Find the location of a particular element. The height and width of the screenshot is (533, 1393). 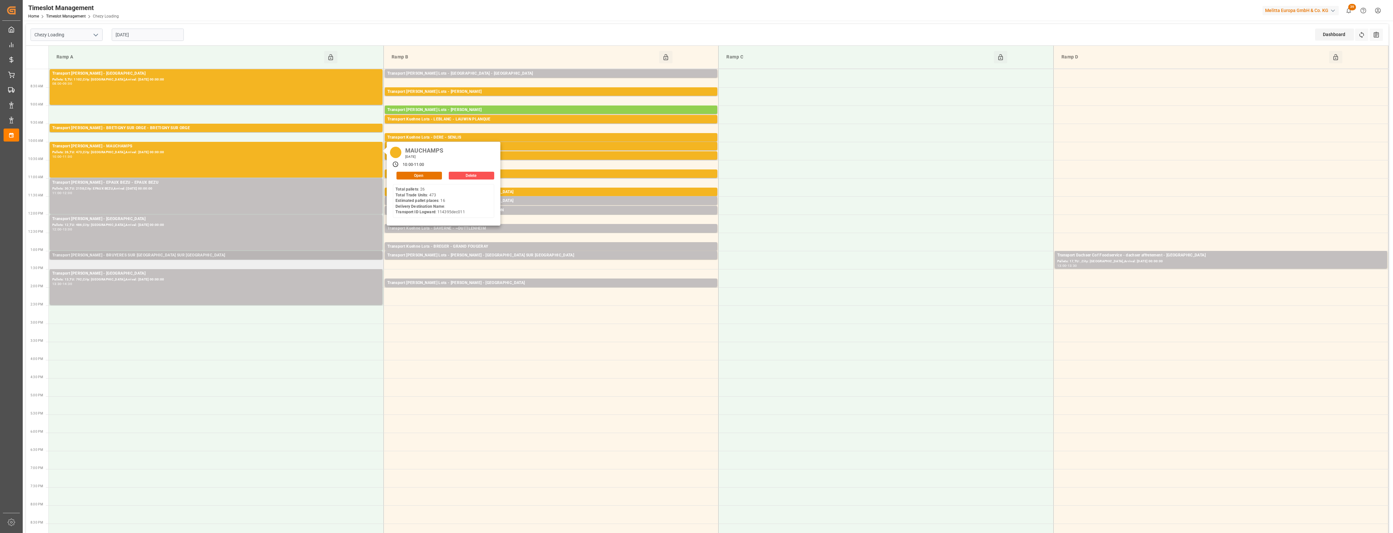

div: : 26 : 473 : 16 : : 114395dec011 is located at coordinates (430, 201).